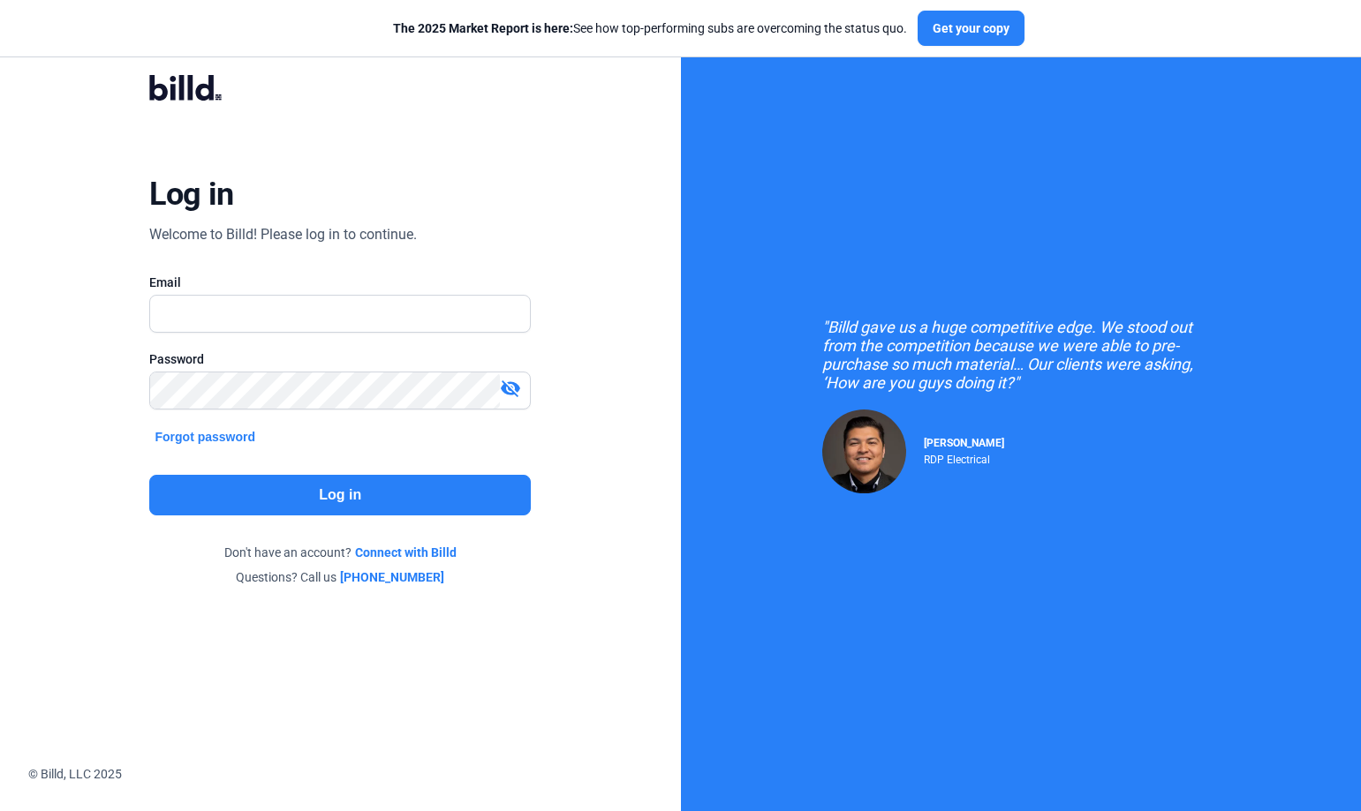 The image size is (1361, 811). Describe the element at coordinates (405, 553) in the screenshot. I see `a: Connect with Billd` at that location.